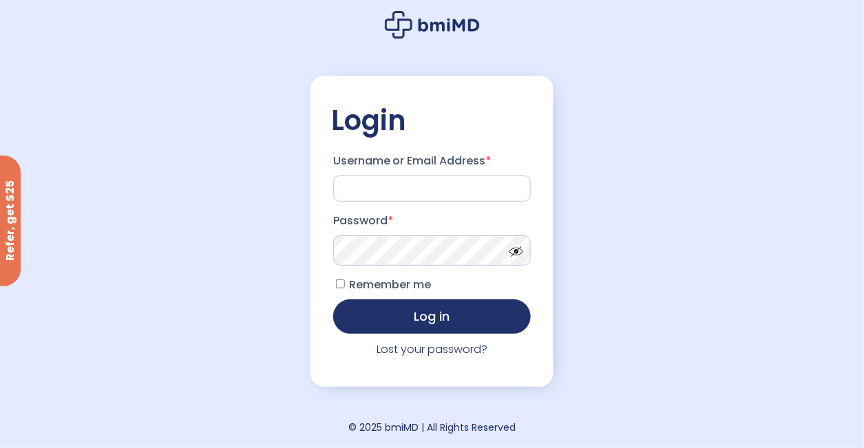 The width and height of the screenshot is (864, 448). I want to click on a: Lost your password?, so click(432, 349).